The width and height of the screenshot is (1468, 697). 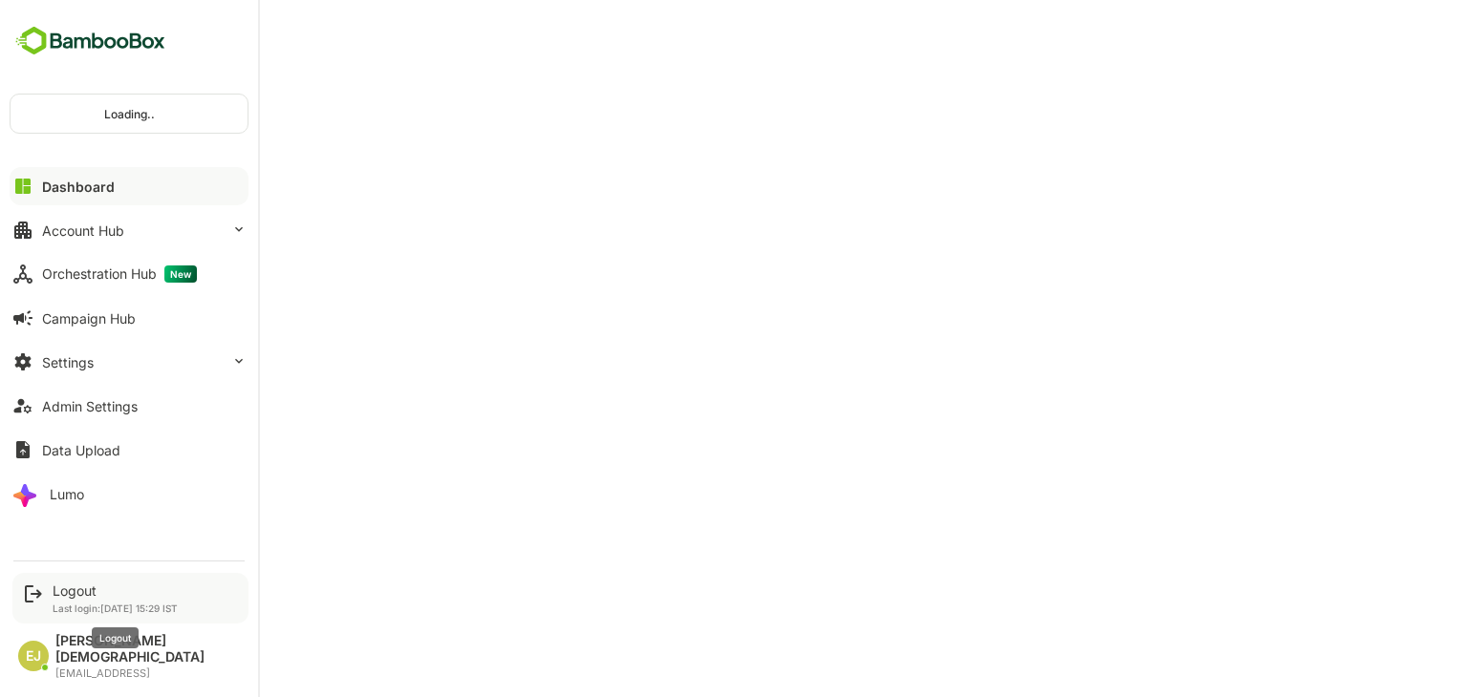 What do you see at coordinates (129, 450) in the screenshot?
I see `button: Data Upload` at bounding box center [129, 450].